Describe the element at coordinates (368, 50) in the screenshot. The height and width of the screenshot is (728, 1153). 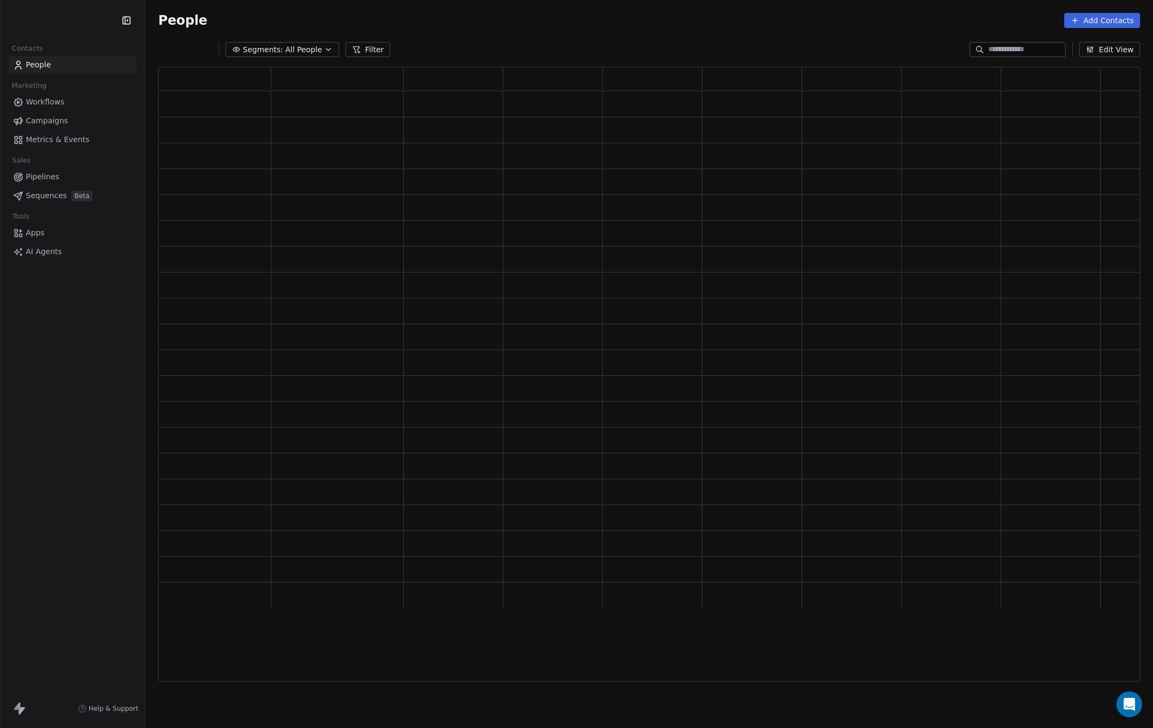
I see `button: Filter` at that location.